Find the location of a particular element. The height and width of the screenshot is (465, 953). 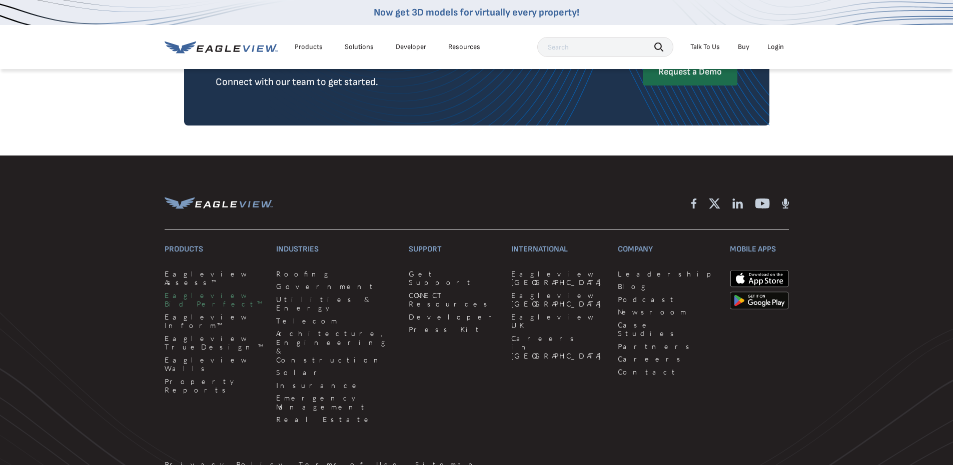

img: google-play-store_b9643a.png is located at coordinates (760, 301).